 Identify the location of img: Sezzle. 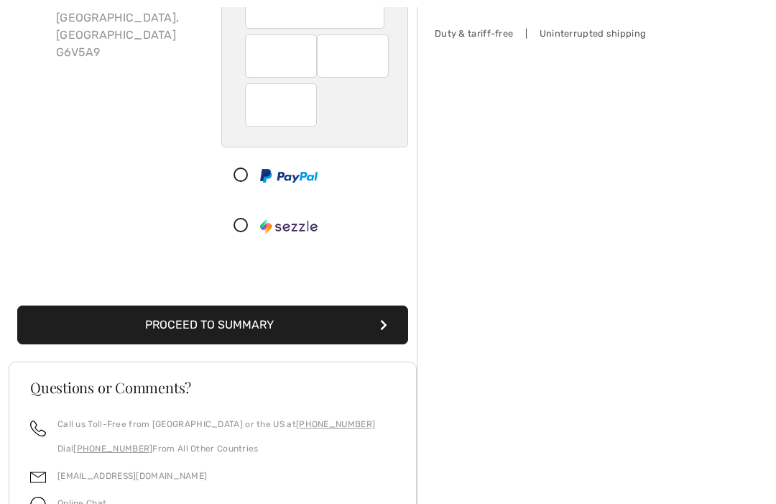
(289, 226).